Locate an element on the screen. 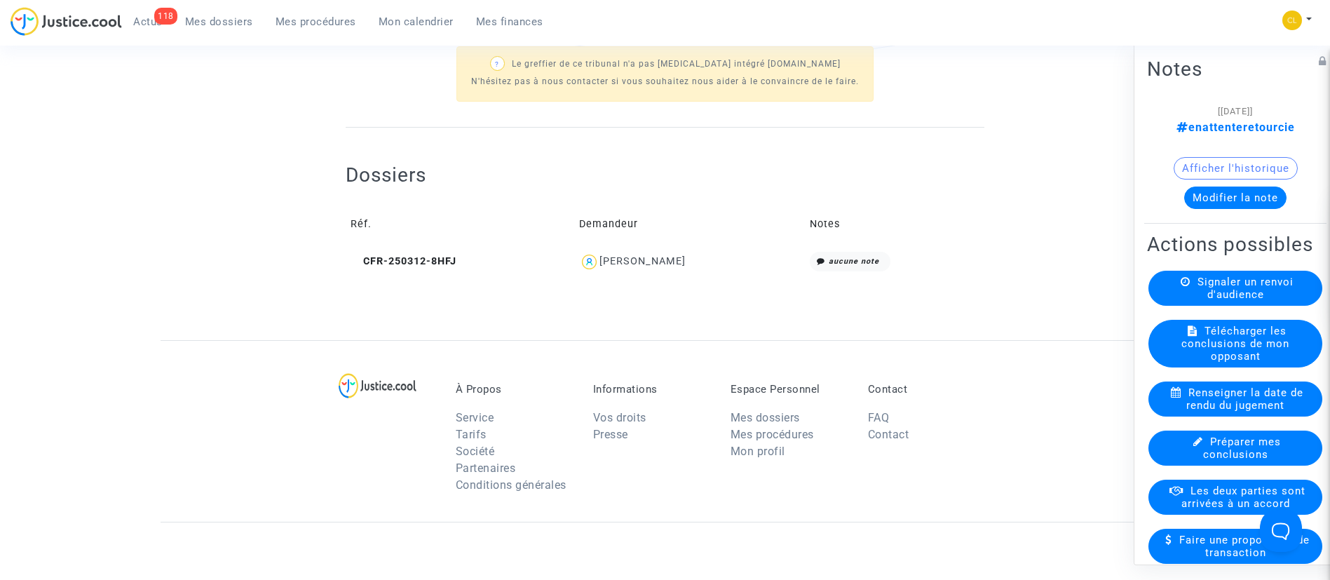  i: aucune note is located at coordinates (854, 261).